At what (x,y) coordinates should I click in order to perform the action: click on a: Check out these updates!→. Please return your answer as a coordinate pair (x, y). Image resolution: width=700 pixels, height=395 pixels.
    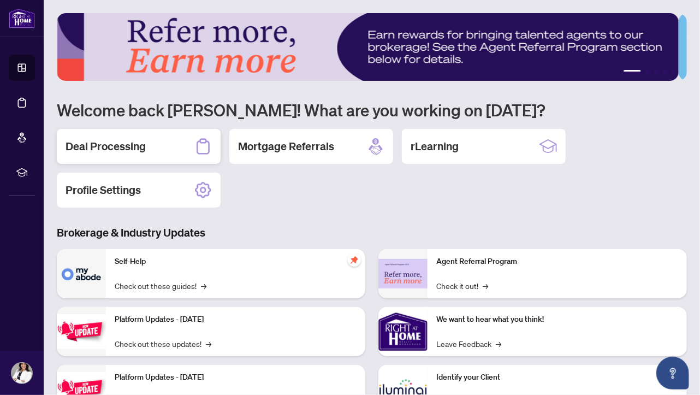
    Looking at the image, I should click on (163, 343).